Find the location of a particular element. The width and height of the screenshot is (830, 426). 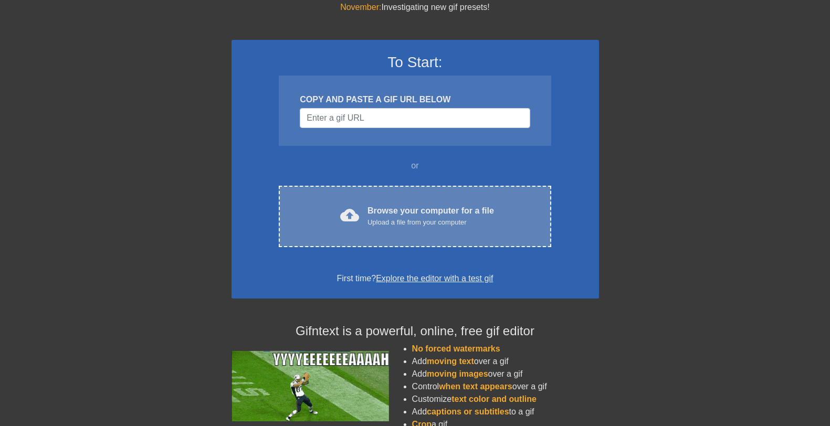

span: text color and outline is located at coordinates (494, 399).